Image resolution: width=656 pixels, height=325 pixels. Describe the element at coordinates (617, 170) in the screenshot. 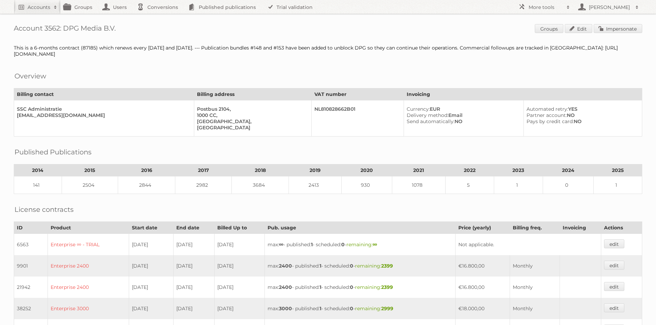

I see `th: 2025` at that location.